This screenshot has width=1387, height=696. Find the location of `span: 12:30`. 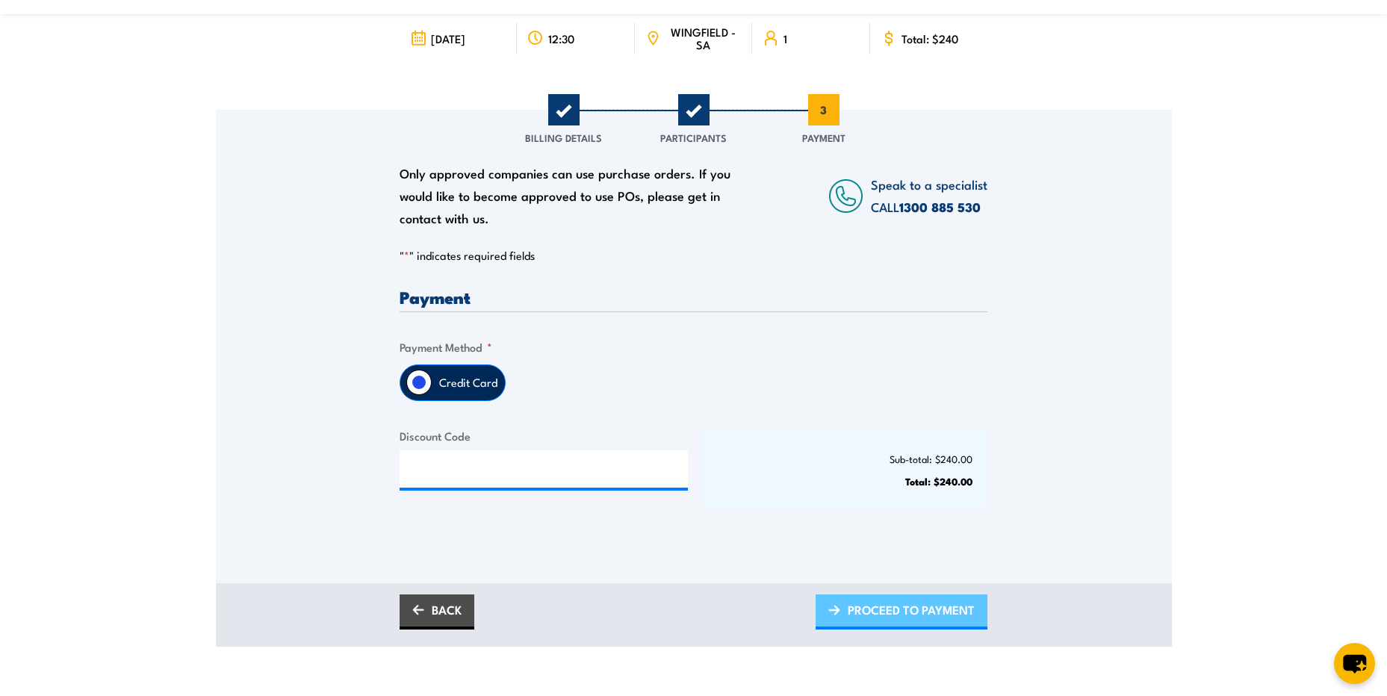

span: 12:30 is located at coordinates (561, 38).